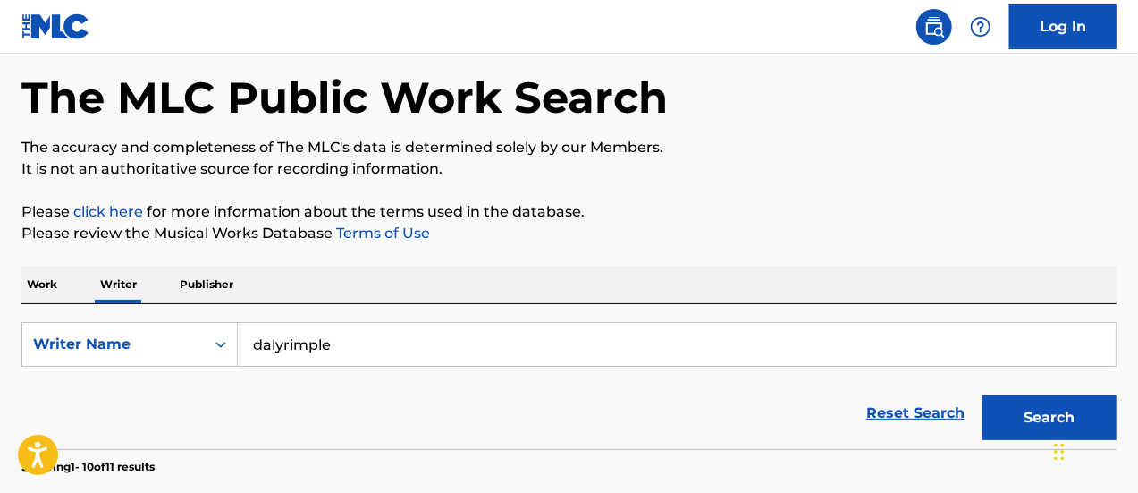 The image size is (1138, 493). I want to click on img: search, so click(935, 27).